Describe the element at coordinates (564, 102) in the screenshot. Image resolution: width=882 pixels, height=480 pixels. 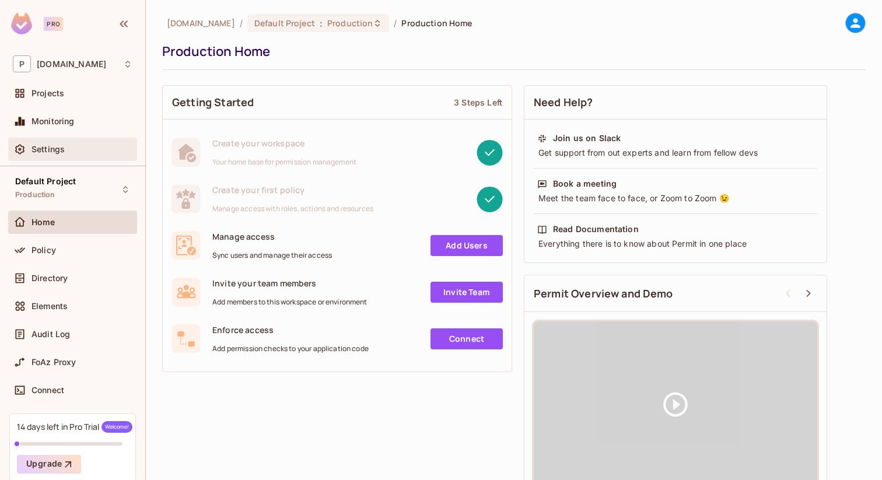
I see `span: Need Help?` at that location.